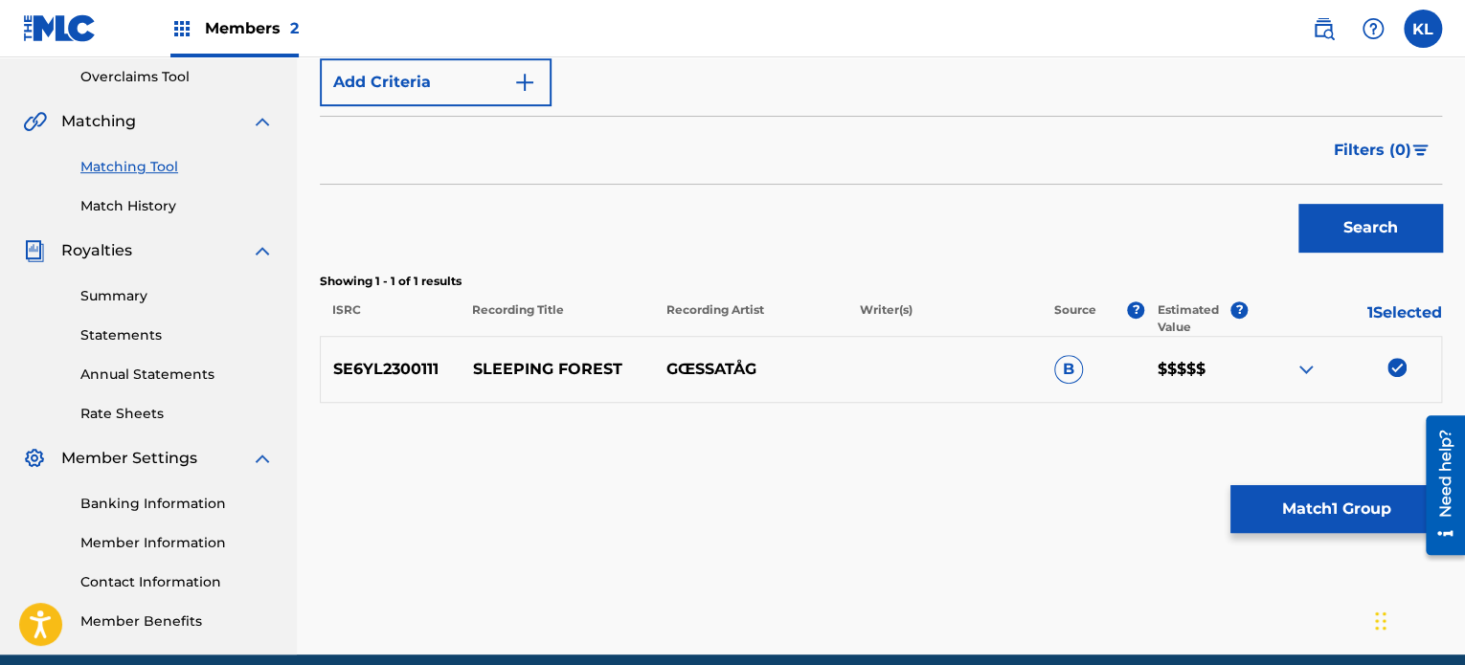 The height and width of the screenshot is (665, 1465). Describe the element at coordinates (1323, 29) in the screenshot. I see `img: search` at that location.